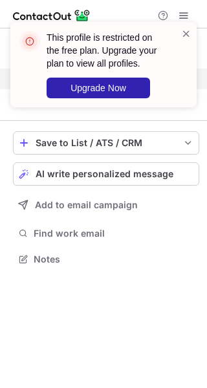  I want to click on button: Upgrade Now, so click(98, 88).